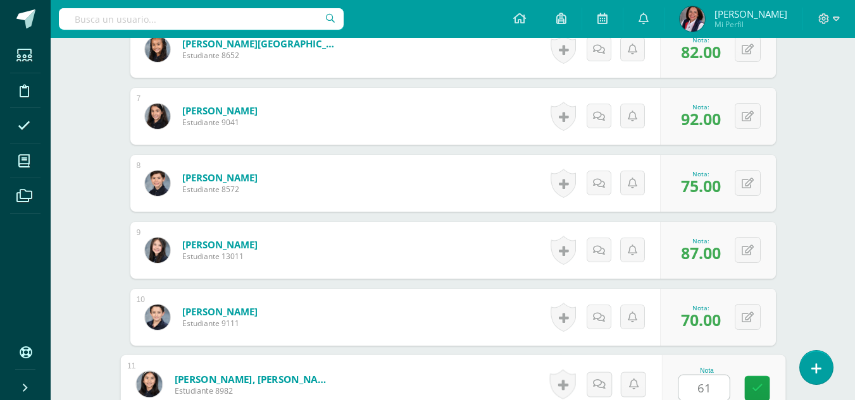  Describe the element at coordinates (158, 251) in the screenshot. I see `img: 9cb9b8f68e064bdf560af636f1be19bb.png` at that location.